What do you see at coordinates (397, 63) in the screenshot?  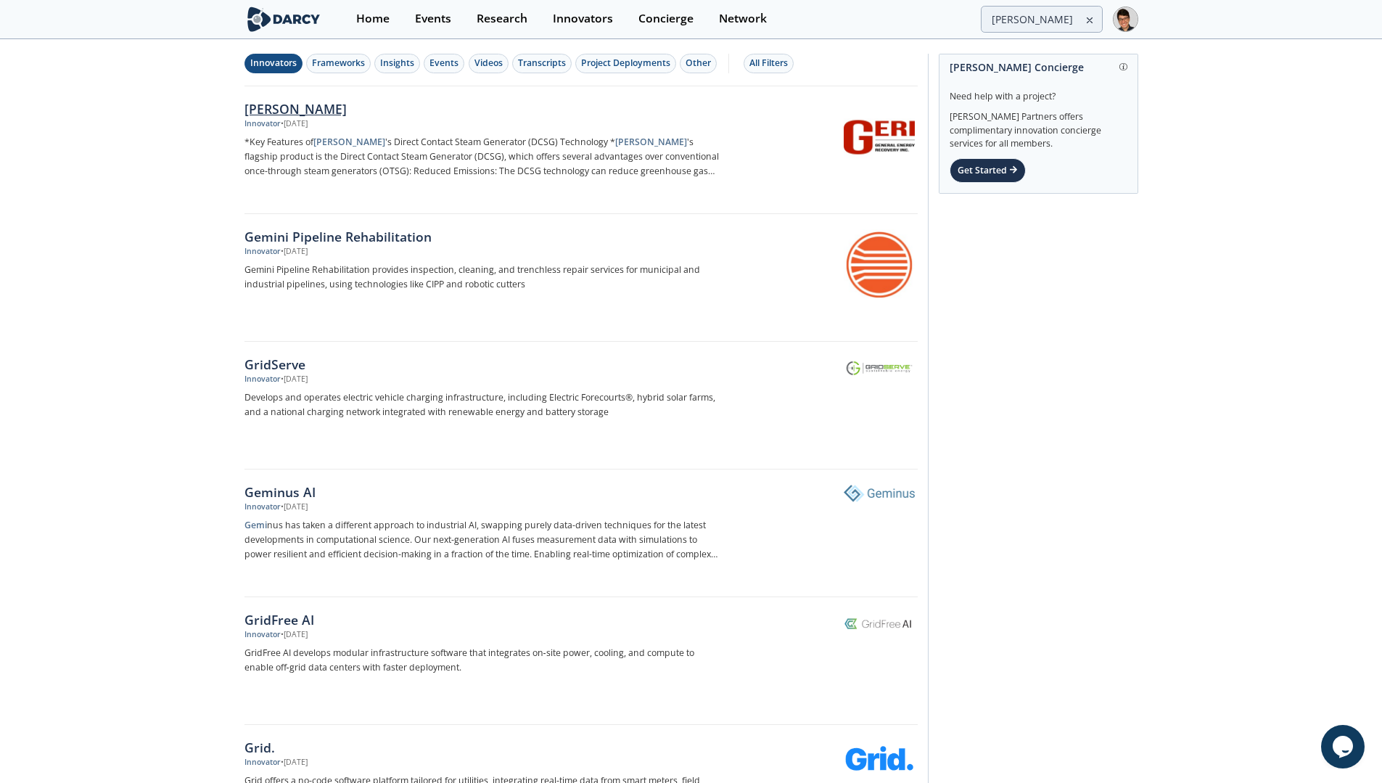 I see `div: Insights` at bounding box center [397, 63].